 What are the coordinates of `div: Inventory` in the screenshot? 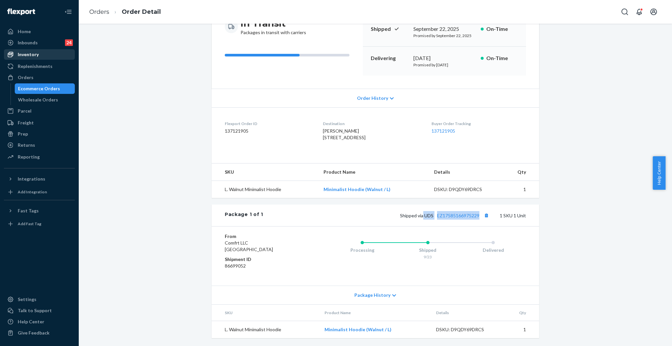 It's located at (28, 55).